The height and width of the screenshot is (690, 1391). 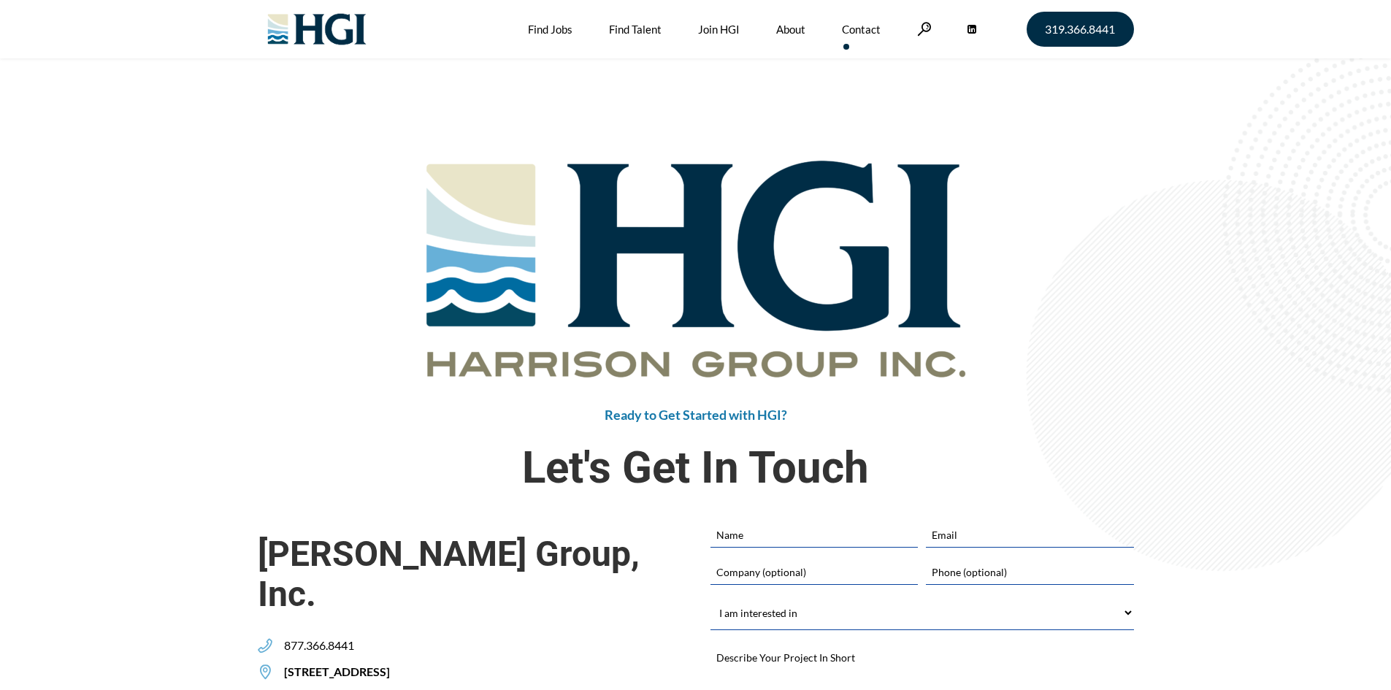 I want to click on input: Email, so click(x=1029, y=534).